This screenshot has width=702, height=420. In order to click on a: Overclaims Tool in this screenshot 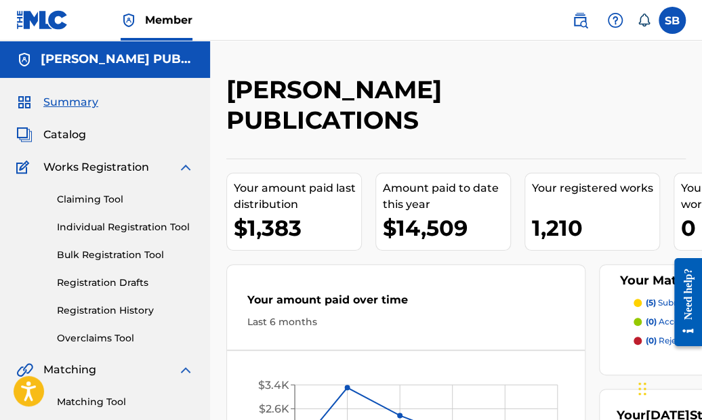, I will do `click(125, 338)`.